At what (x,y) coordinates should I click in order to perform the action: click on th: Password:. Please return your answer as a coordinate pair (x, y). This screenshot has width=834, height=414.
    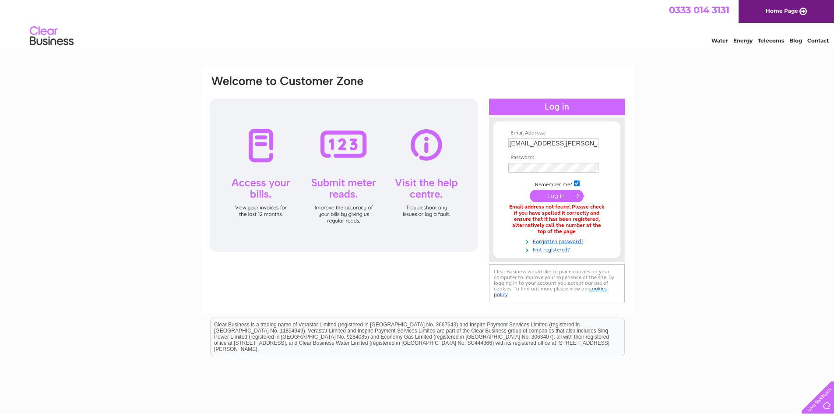
    Looking at the image, I should click on (557, 158).